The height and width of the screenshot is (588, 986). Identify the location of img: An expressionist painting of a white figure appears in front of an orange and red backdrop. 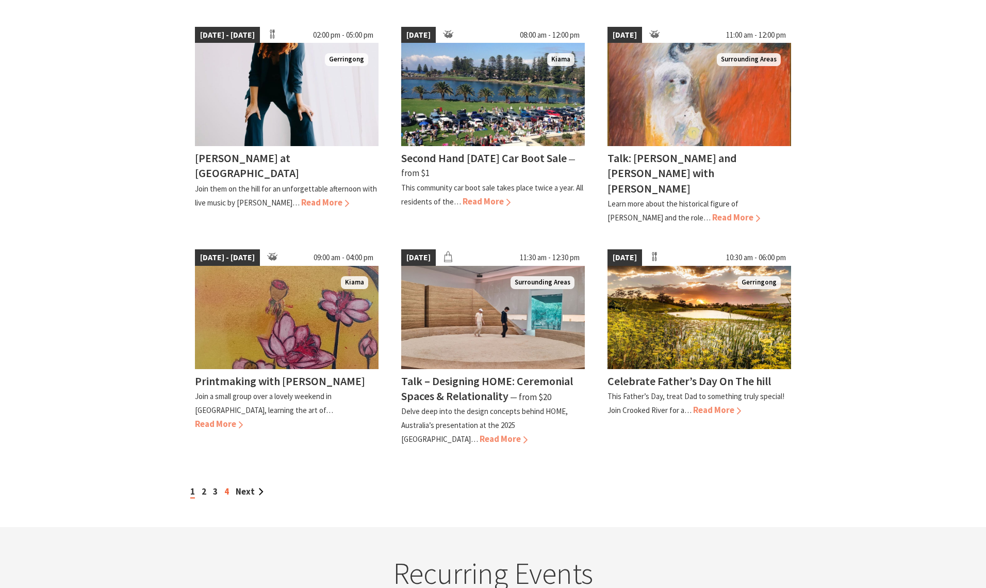
(700, 94).